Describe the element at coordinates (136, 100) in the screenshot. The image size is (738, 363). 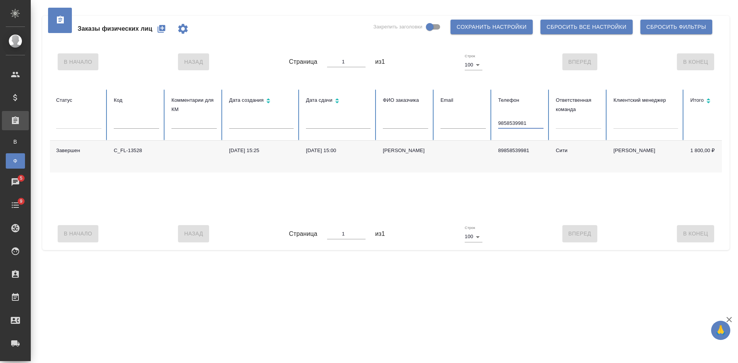
I see `div: Код` at that location.